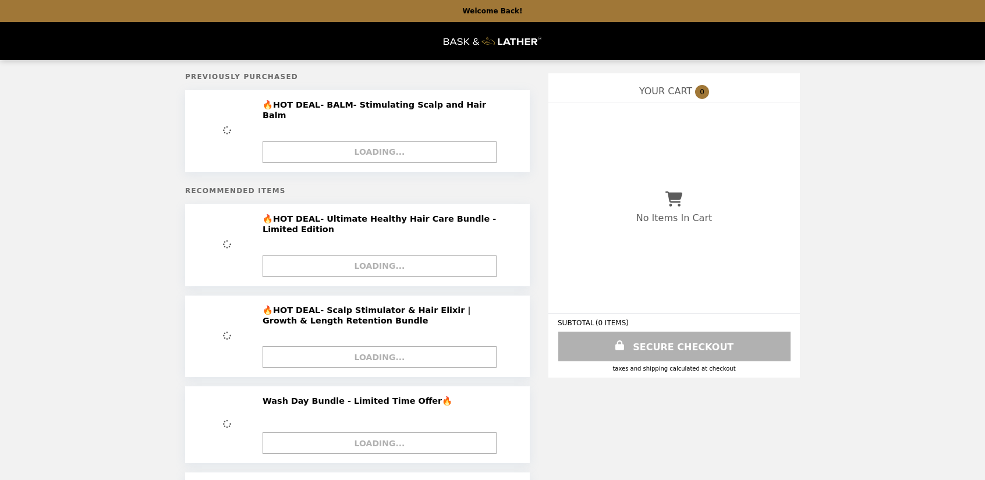 This screenshot has width=985, height=480. I want to click on h2: 🔥HOT DEAL- Ultimate Healthy Hair Care Bundle - Limited Edition, so click(387, 224).